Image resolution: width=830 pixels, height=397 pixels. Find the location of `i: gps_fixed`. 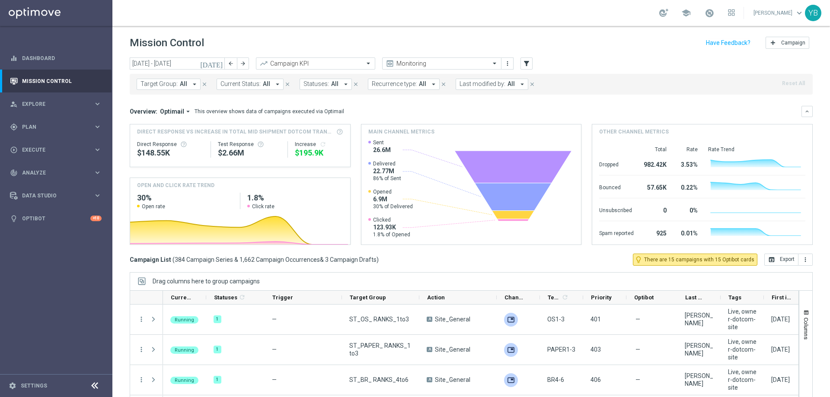

i: gps_fixed is located at coordinates (14, 127).